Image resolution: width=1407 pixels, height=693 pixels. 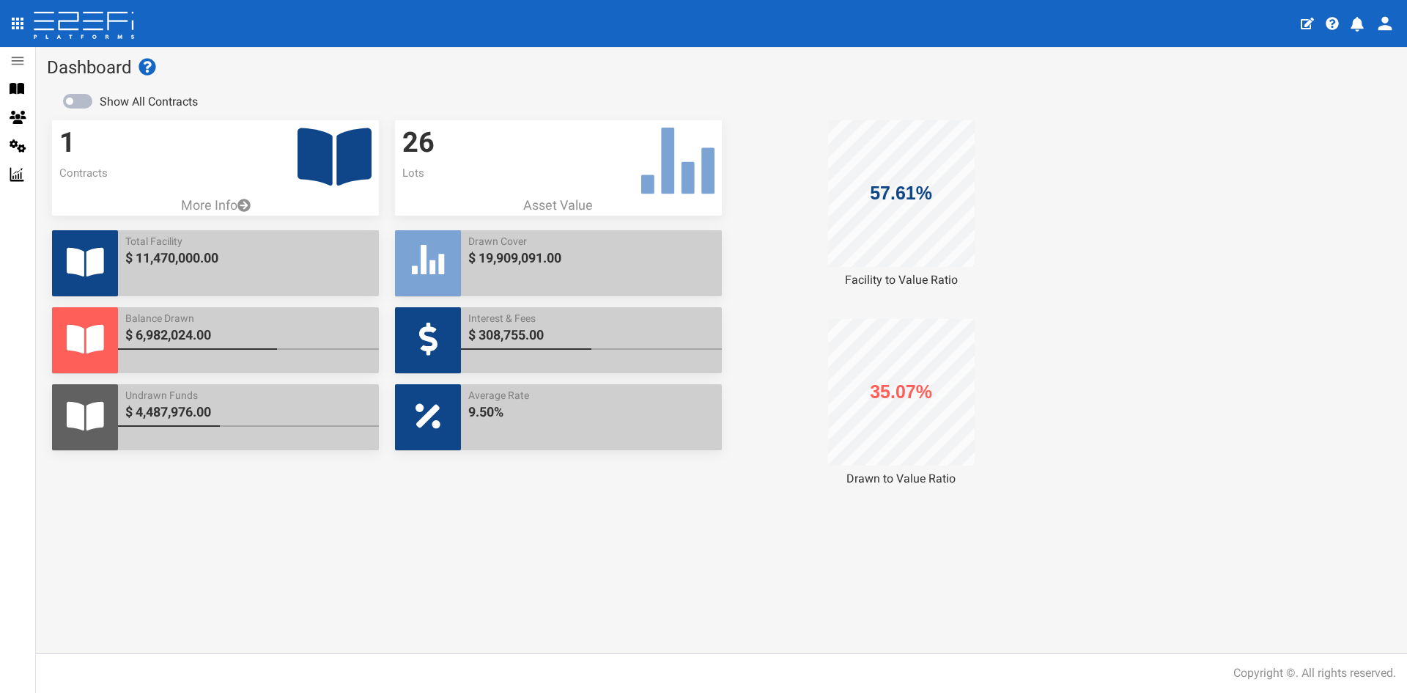 I want to click on span: $ 19,909,091.00, so click(x=591, y=258).